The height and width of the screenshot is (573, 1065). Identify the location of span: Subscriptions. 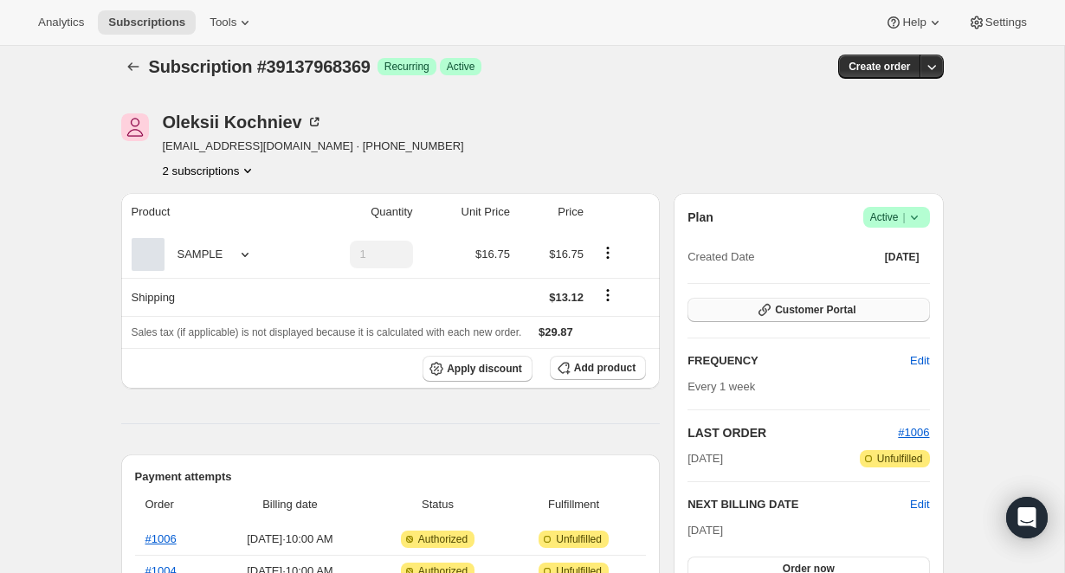
(146, 23).